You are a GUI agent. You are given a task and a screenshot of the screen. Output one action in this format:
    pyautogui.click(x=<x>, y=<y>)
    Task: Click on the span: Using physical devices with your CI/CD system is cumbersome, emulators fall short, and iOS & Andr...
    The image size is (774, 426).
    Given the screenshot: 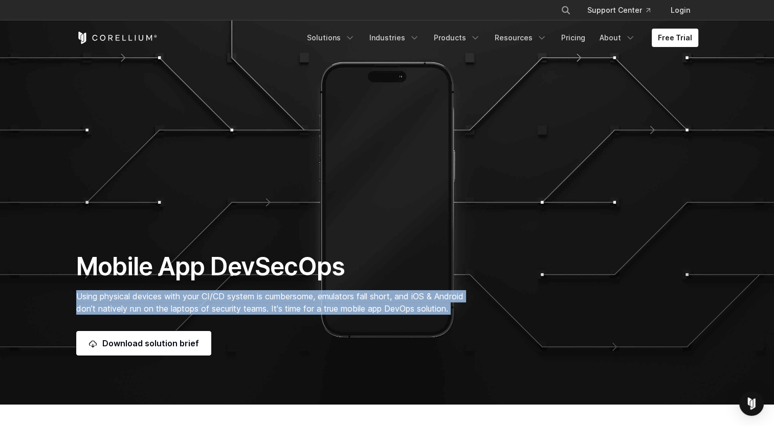 What is the action you would take?
    pyautogui.click(x=269, y=303)
    